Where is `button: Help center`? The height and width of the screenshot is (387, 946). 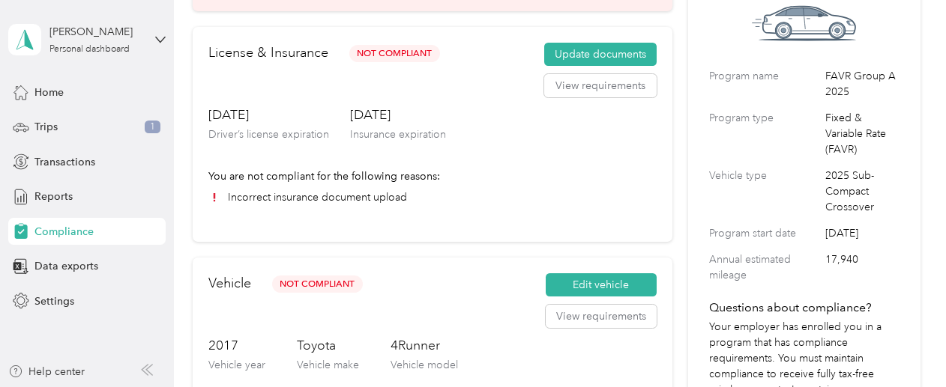
button: Help center is located at coordinates (46, 372).